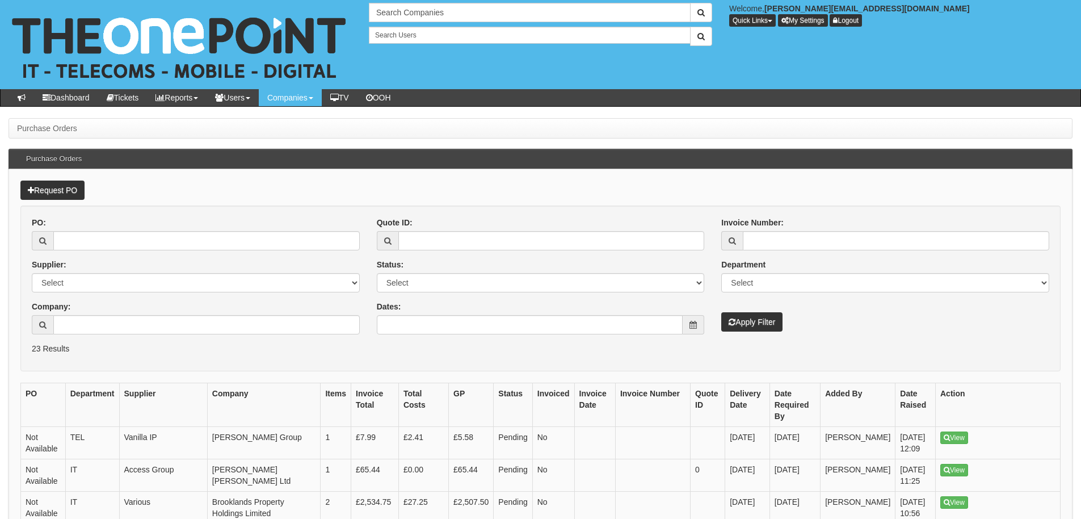 This screenshot has width=1081, height=519. I want to click on a: Tickets, so click(123, 98).